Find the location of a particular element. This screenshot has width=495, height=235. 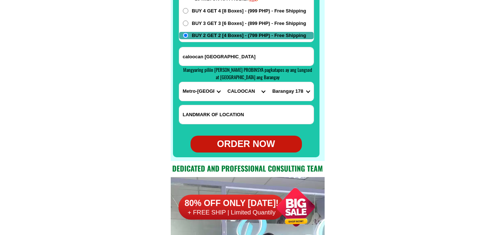

select: Select commune is located at coordinates (291, 91).